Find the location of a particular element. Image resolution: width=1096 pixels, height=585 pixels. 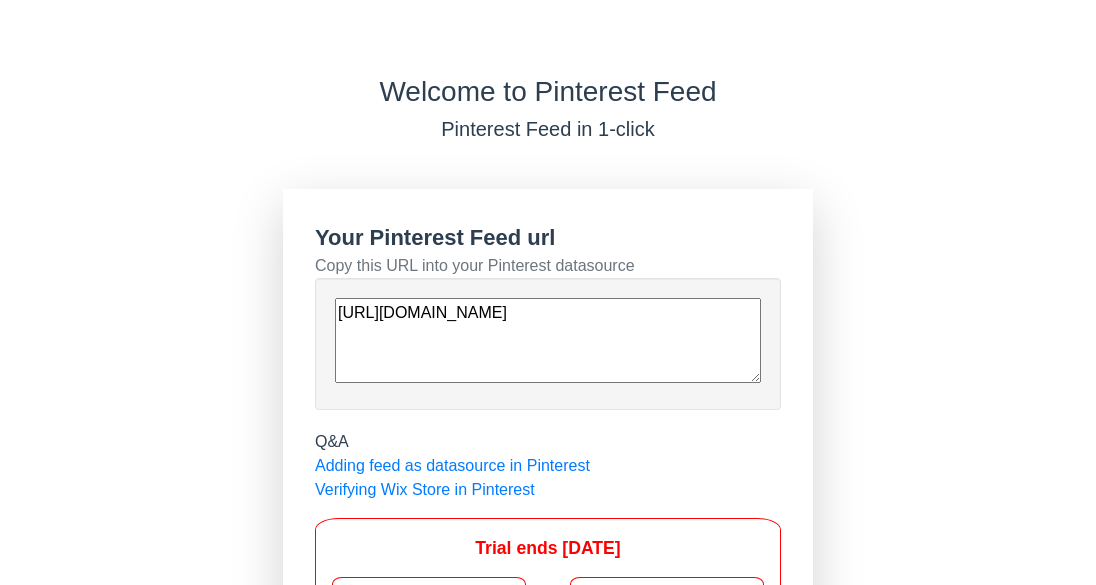

div: Your Pinterest Feed url is located at coordinates (548, 237).